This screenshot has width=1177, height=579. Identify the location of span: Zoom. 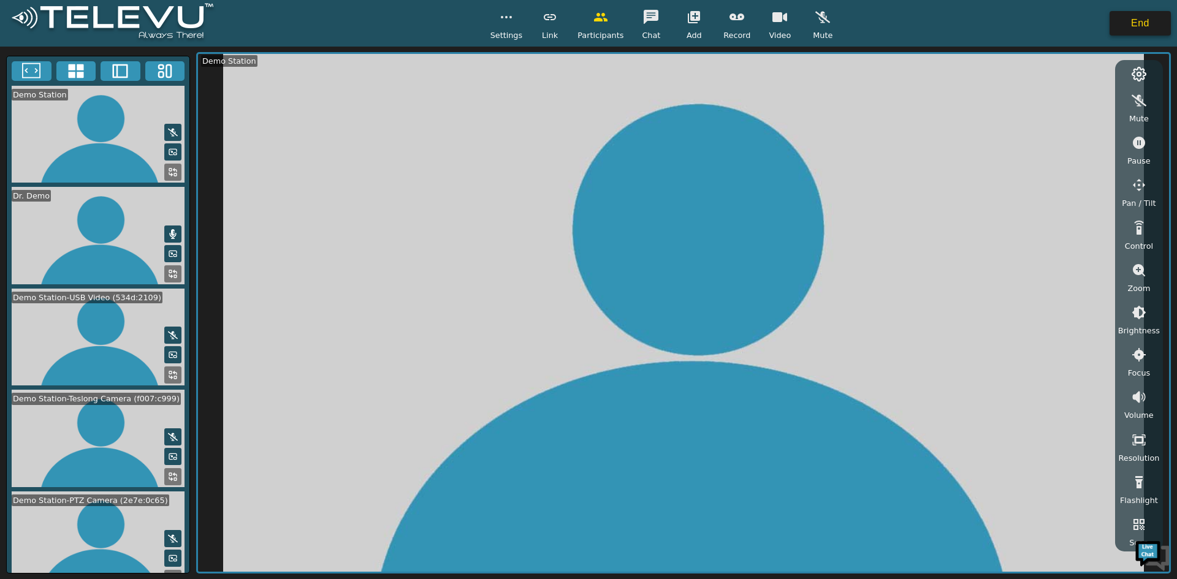
(1138, 288).